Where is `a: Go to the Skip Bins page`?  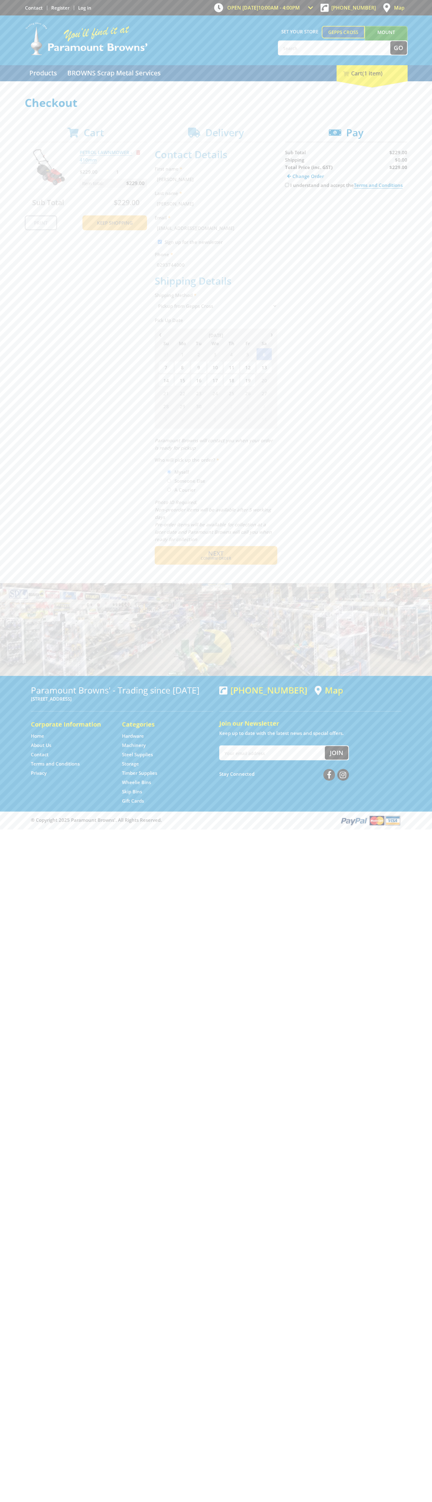
a: Go to the Skip Bins page is located at coordinates (132, 791).